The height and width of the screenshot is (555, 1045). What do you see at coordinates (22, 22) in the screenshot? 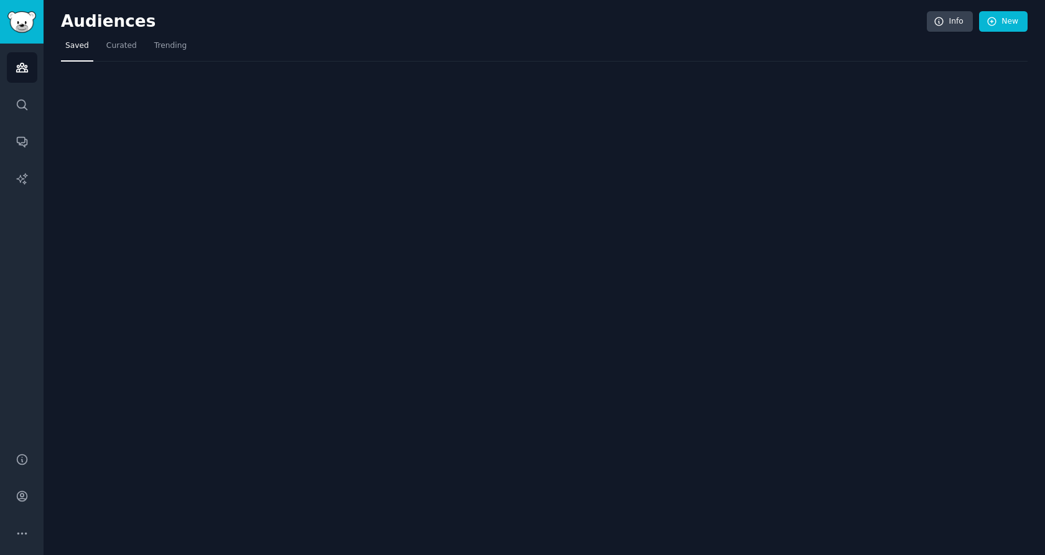
I see `img: GummySearch logo` at bounding box center [22, 22].